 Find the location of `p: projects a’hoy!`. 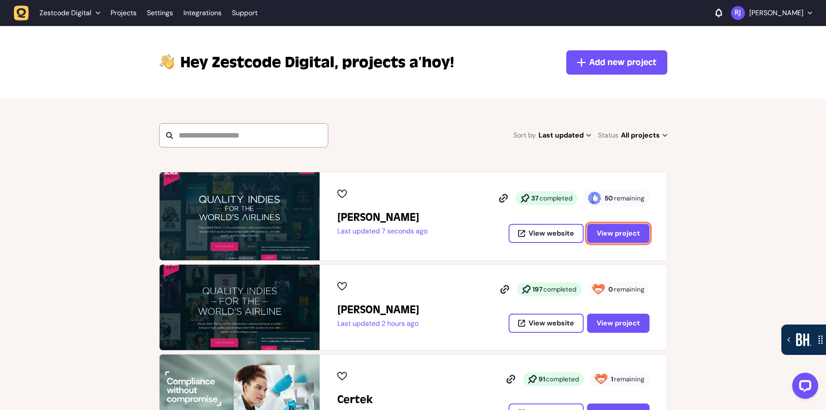

p: projects a’hoy! is located at coordinates (317, 62).